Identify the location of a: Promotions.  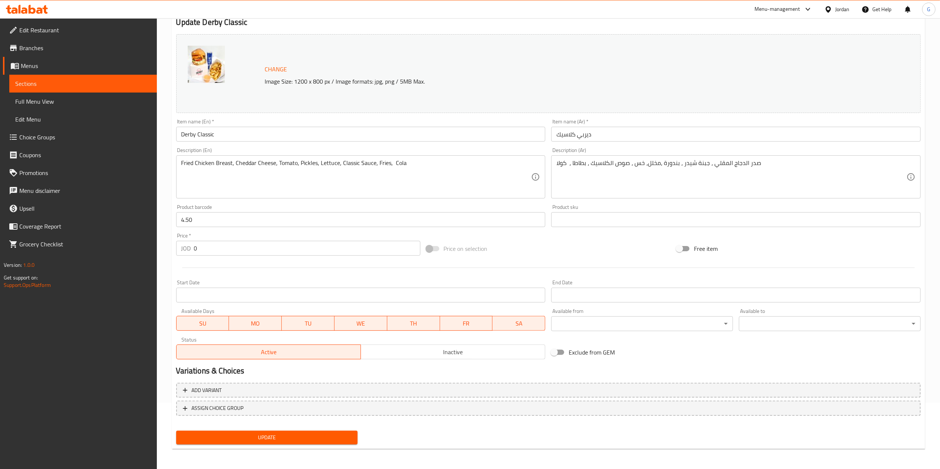
(80, 173).